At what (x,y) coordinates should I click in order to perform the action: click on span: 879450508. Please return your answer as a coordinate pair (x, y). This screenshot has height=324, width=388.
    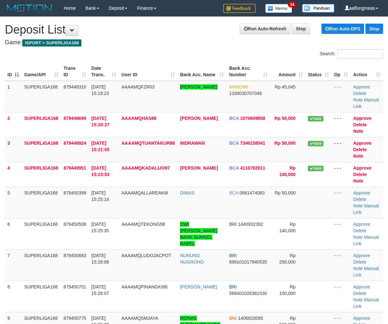
    Looking at the image, I should click on (75, 224).